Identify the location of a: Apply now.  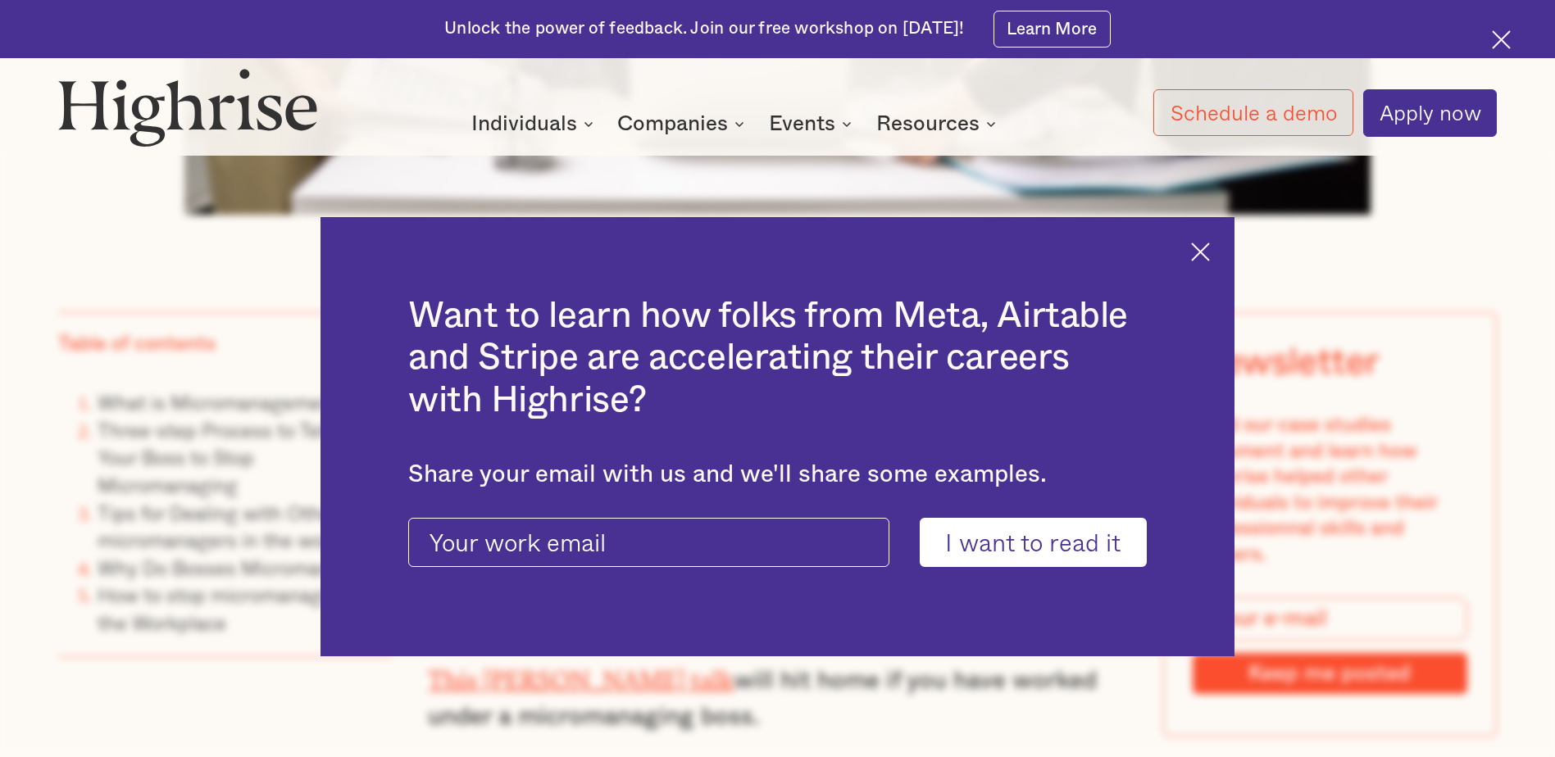
(1429, 113).